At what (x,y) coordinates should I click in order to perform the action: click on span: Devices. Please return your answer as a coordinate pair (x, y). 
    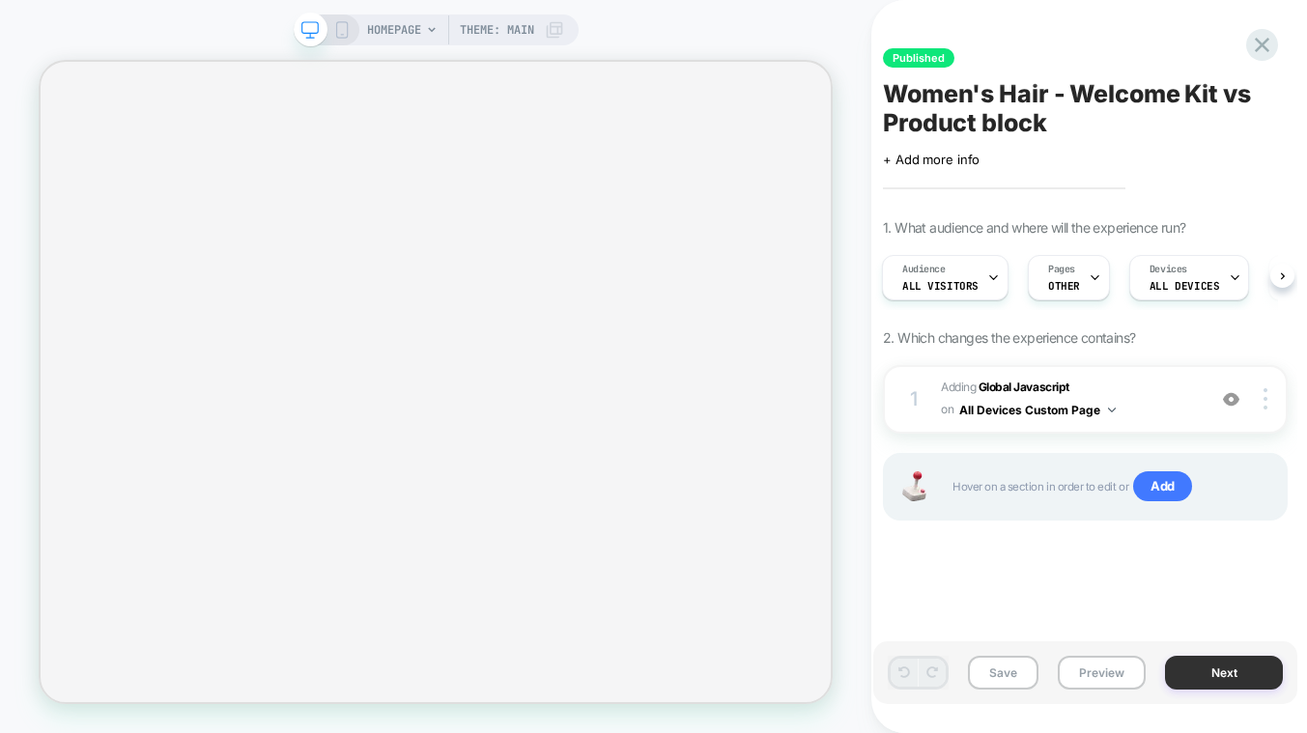
    Looking at the image, I should click on (1168, 270).